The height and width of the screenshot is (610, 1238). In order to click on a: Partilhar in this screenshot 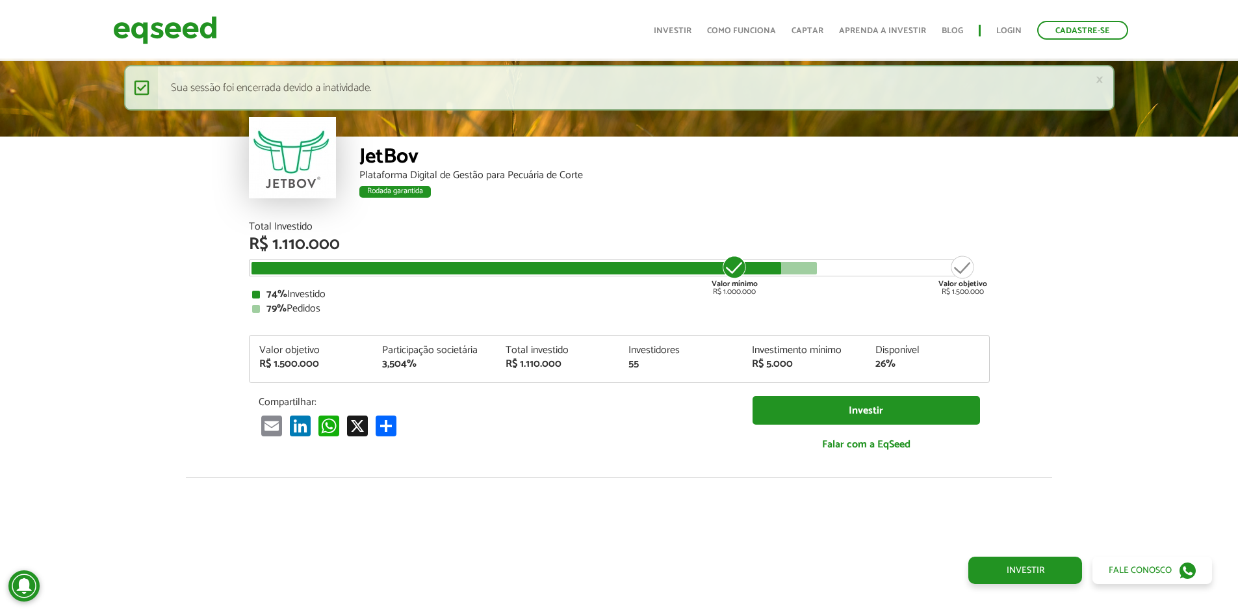, I will do `click(386, 425)`.